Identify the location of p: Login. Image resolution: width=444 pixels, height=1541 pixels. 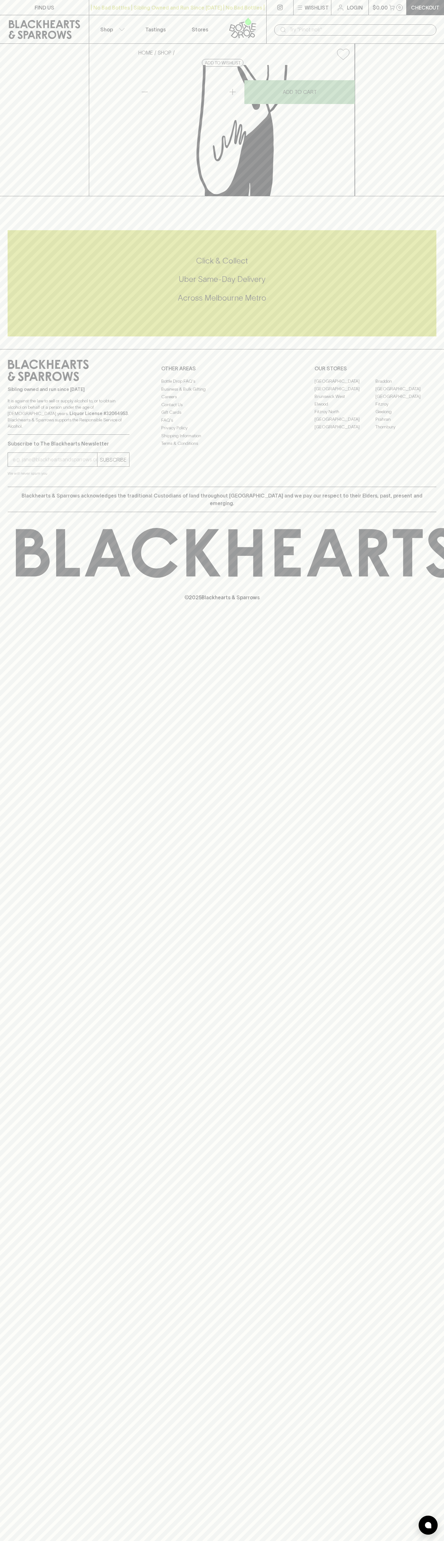
(354, 8).